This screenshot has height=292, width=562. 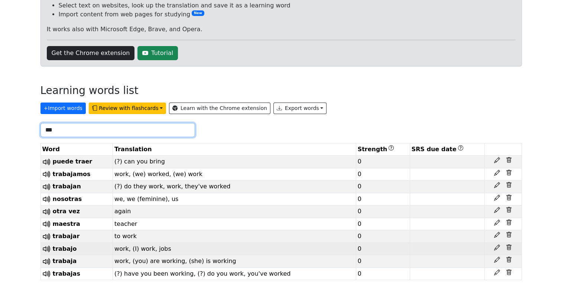 I want to click on span: trabajas, so click(x=66, y=273).